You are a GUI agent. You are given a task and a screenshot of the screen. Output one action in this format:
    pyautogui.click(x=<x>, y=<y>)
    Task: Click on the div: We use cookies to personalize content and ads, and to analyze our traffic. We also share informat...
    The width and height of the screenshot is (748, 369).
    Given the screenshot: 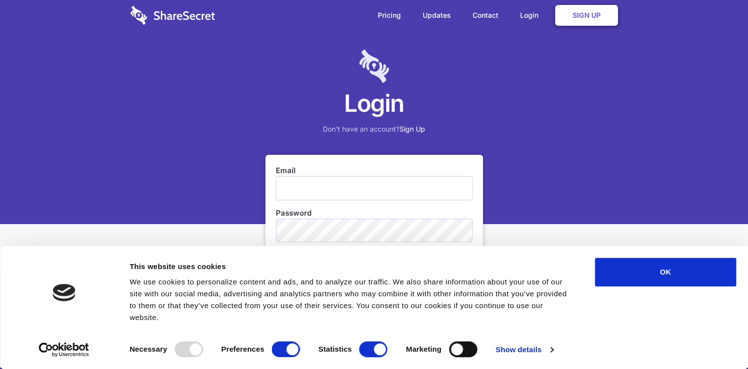 What is the action you would take?
    pyautogui.click(x=351, y=299)
    